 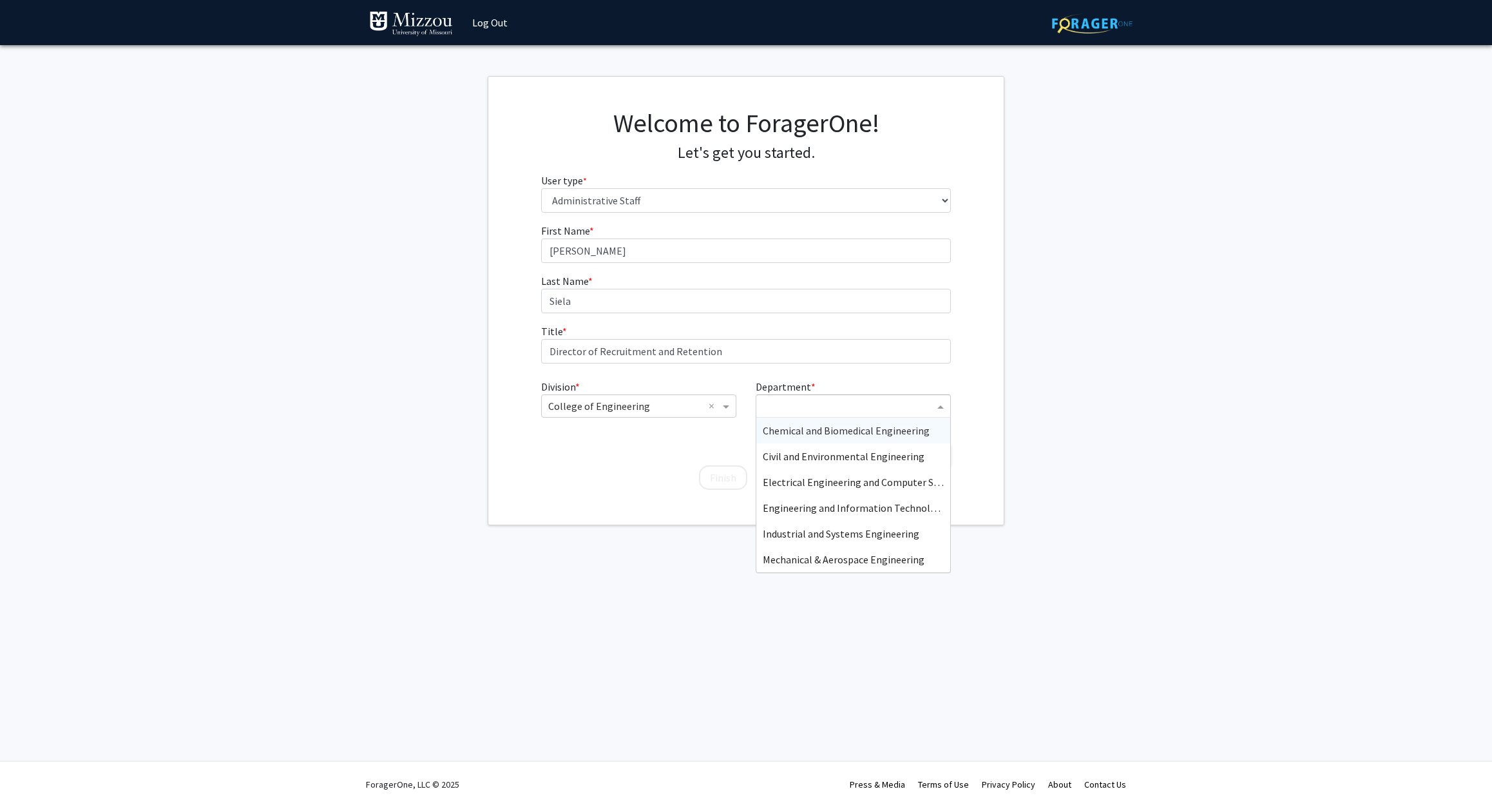 What do you see at coordinates (746, 123) in the screenshot?
I see `h1: Welcome to ForagerOne!` at bounding box center [746, 123].